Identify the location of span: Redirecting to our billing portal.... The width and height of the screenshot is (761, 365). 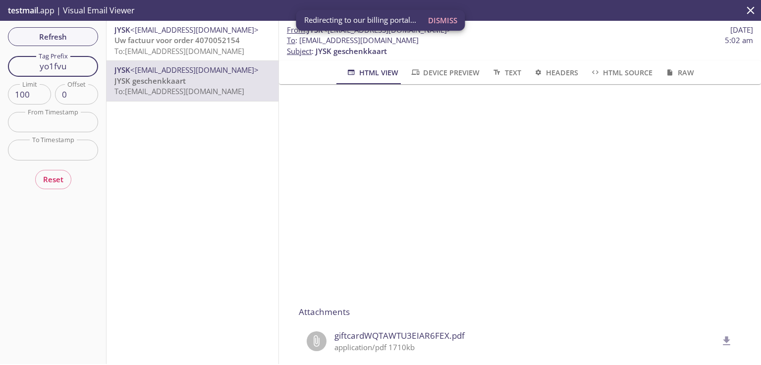
(360, 20).